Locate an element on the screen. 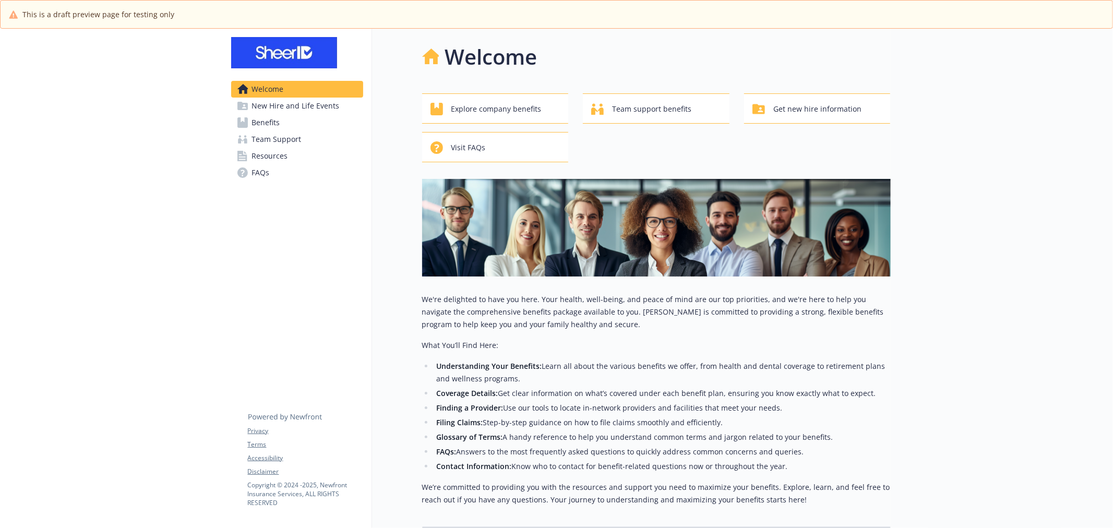 The width and height of the screenshot is (1113, 528). a: Welcome is located at coordinates (297, 89).